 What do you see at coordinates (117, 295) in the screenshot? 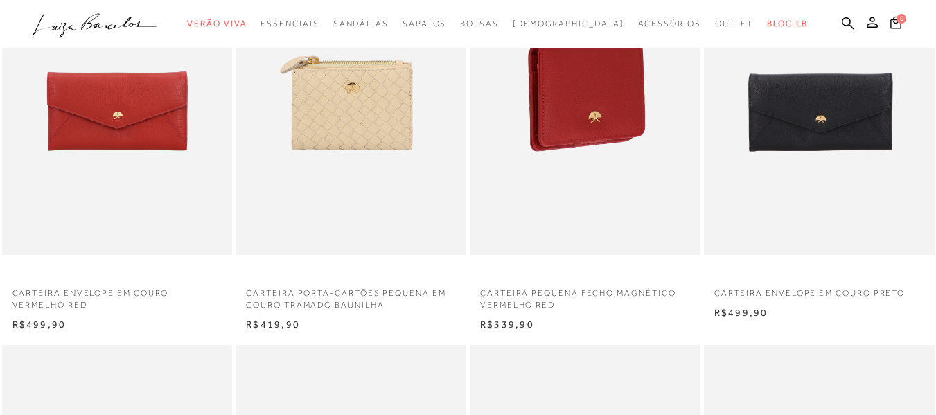
I see `a: CARTEIRA ENVELOPE EM COURO VERMELHO RED` at bounding box center [117, 295].